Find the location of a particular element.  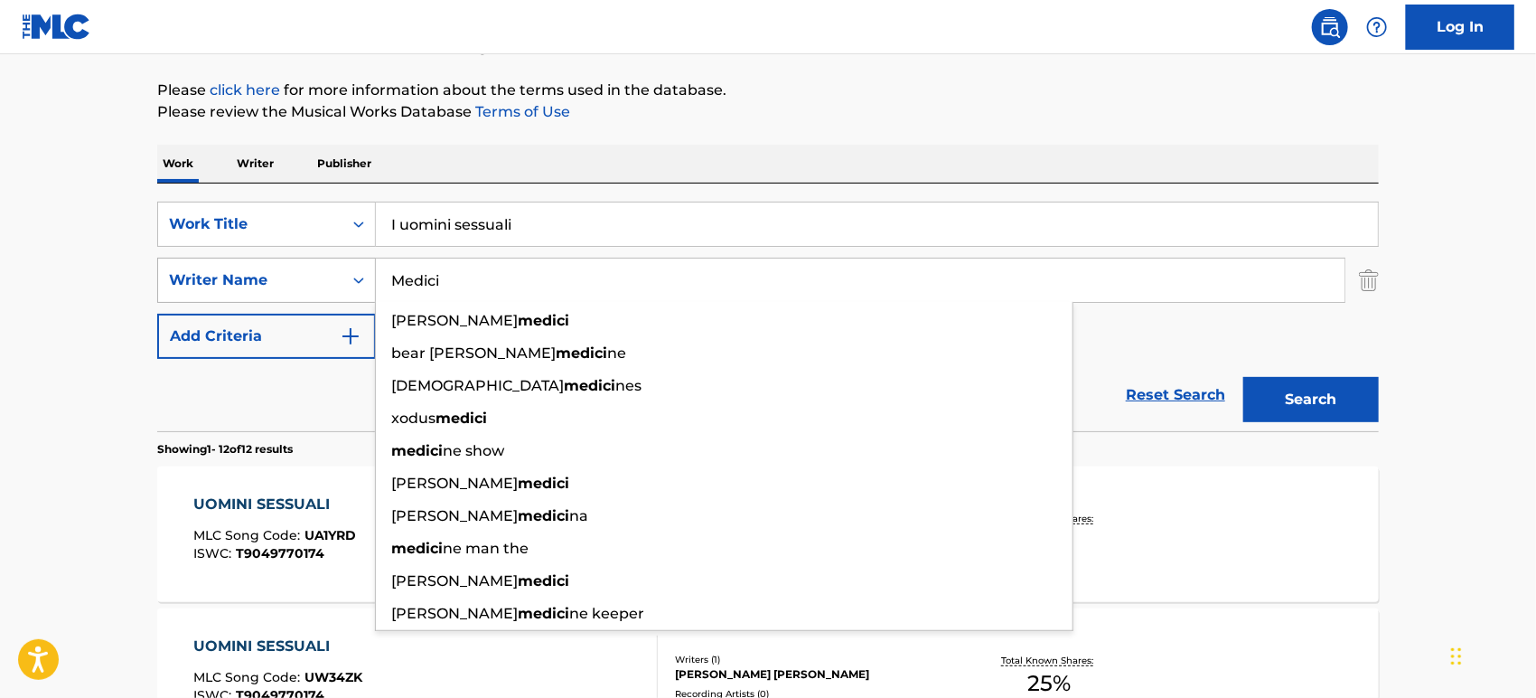

span: T9049770174 is located at coordinates (281, 553).